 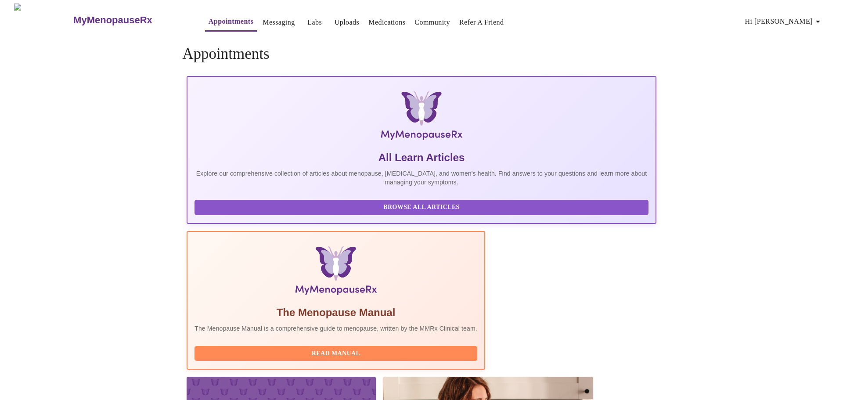 What do you see at coordinates (336, 353) in the screenshot?
I see `button: Read Manual` at bounding box center [336, 353].